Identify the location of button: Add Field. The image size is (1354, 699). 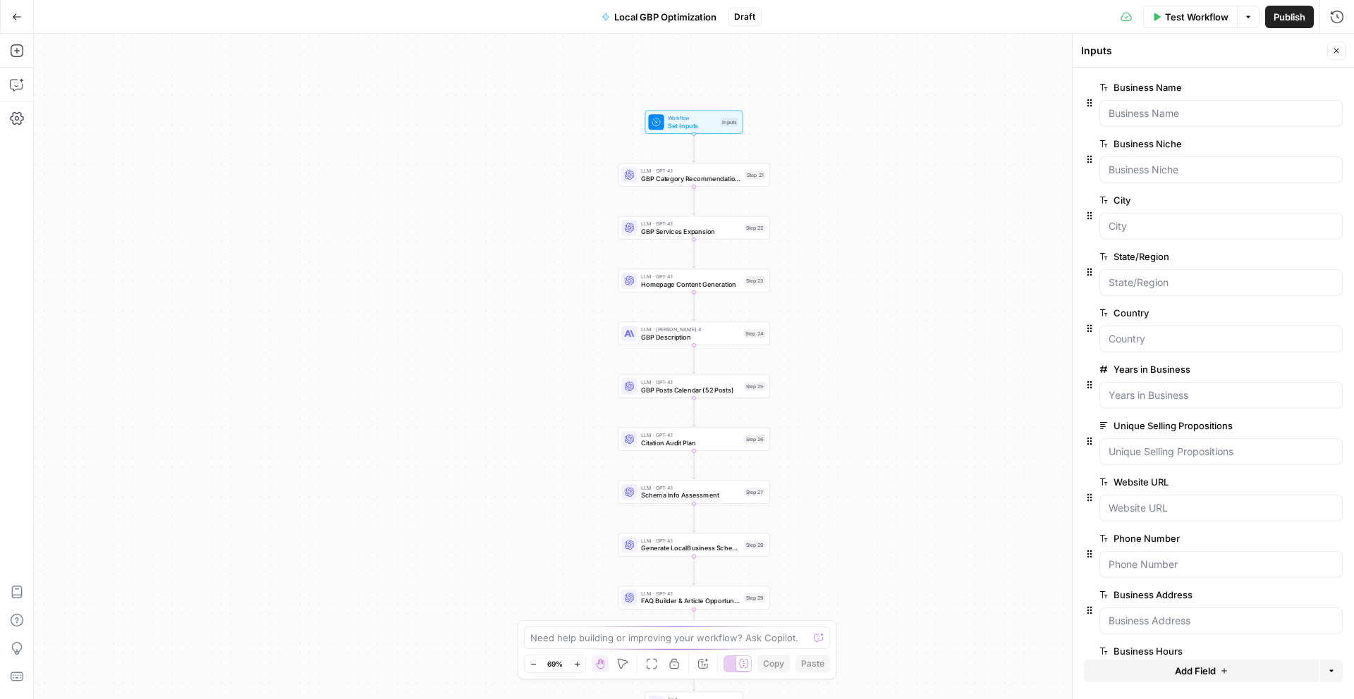
(1201, 671).